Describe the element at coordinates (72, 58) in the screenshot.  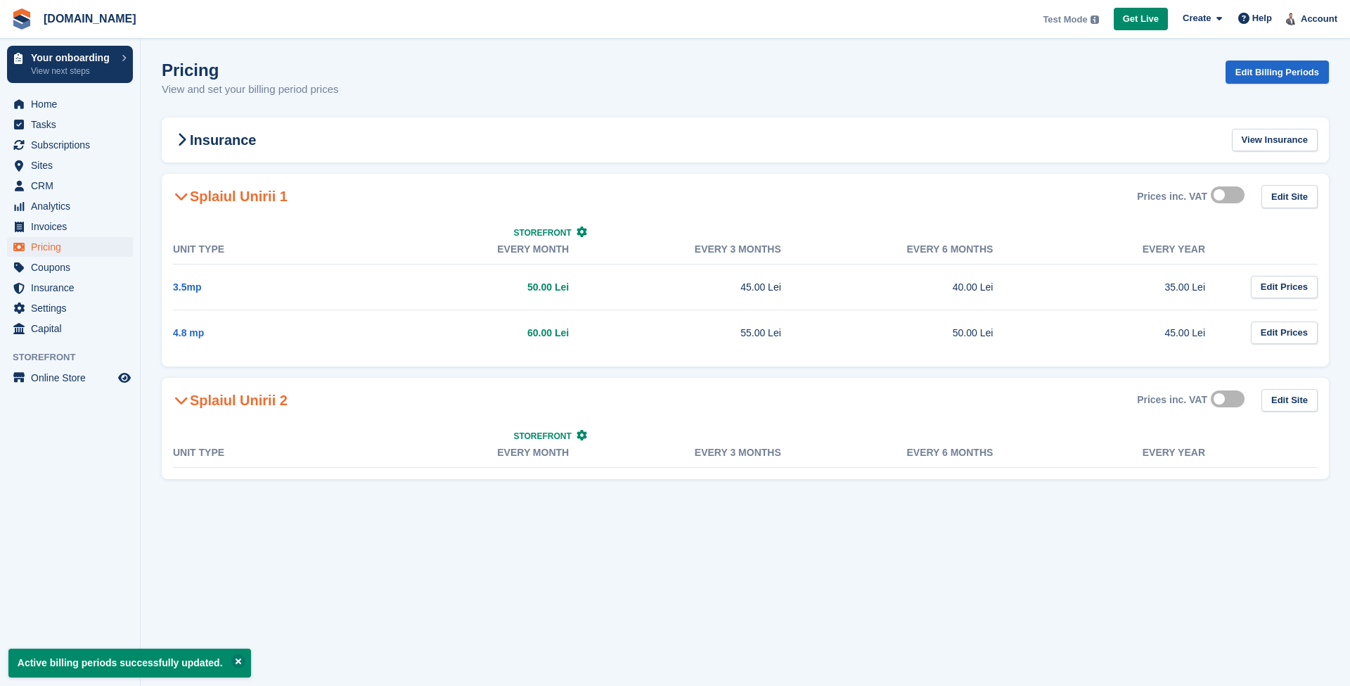
I see `p: Your onboarding` at that location.